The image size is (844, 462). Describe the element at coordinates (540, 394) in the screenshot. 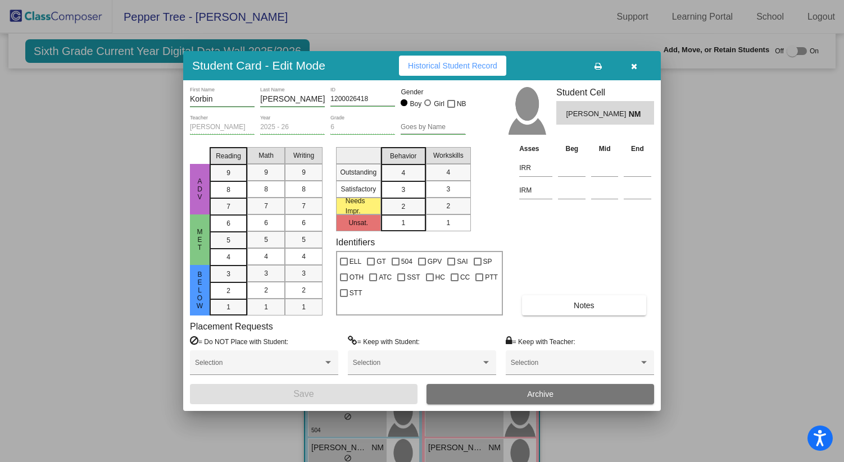

I see `span: Archive` at that location.